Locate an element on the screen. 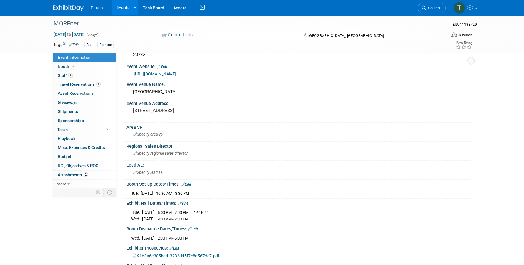 This screenshot has width=524, height=265. div: East is located at coordinates (90, 45).